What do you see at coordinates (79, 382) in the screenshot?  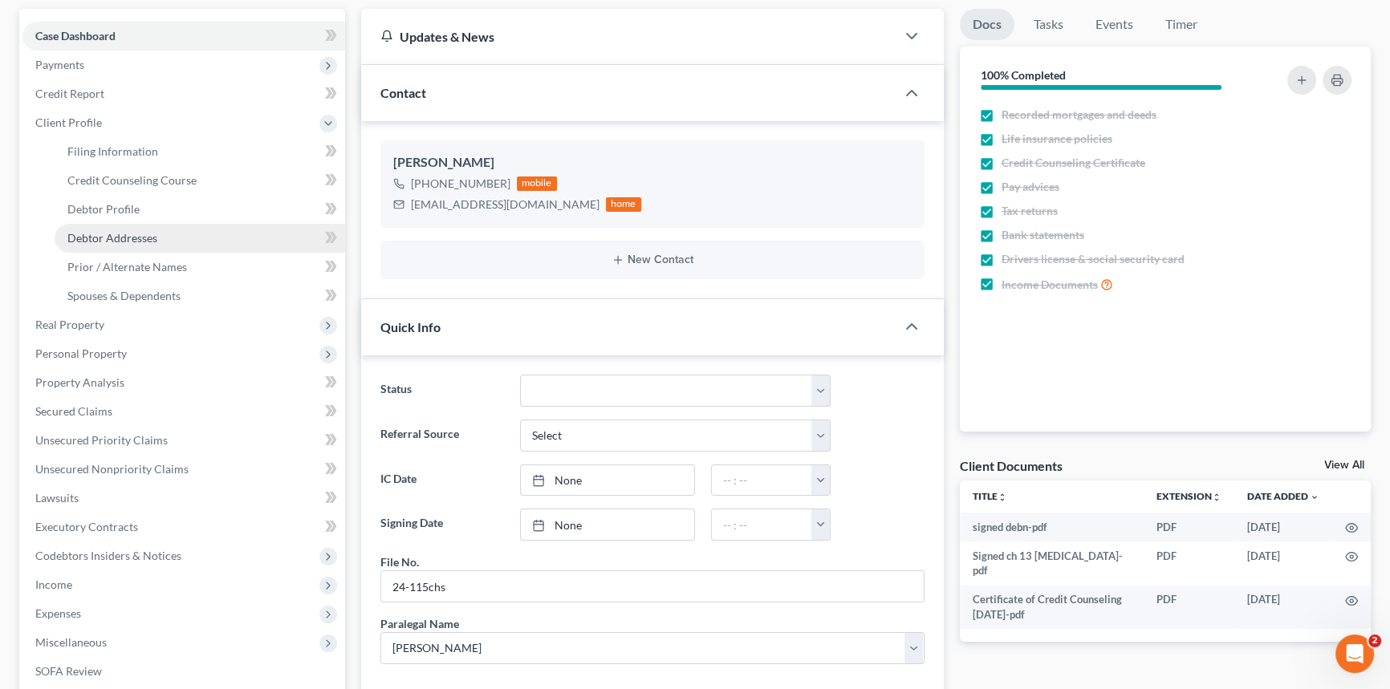 I see `span: Property Analysis` at bounding box center [79, 382].